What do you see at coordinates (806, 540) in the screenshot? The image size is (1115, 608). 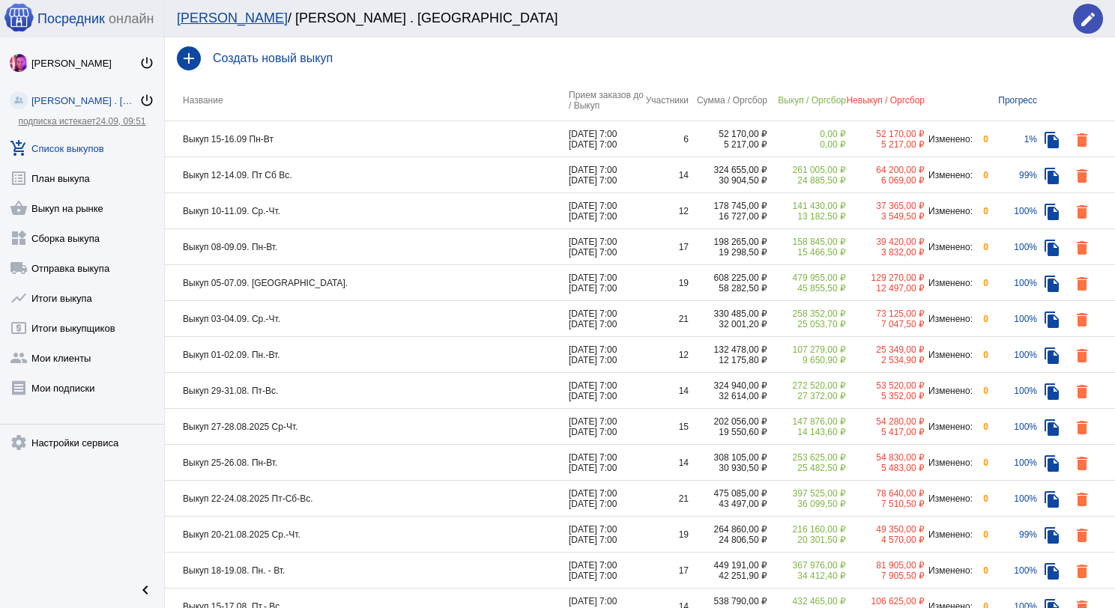 I see `div: 20 301,50 ₽` at bounding box center [806, 540].